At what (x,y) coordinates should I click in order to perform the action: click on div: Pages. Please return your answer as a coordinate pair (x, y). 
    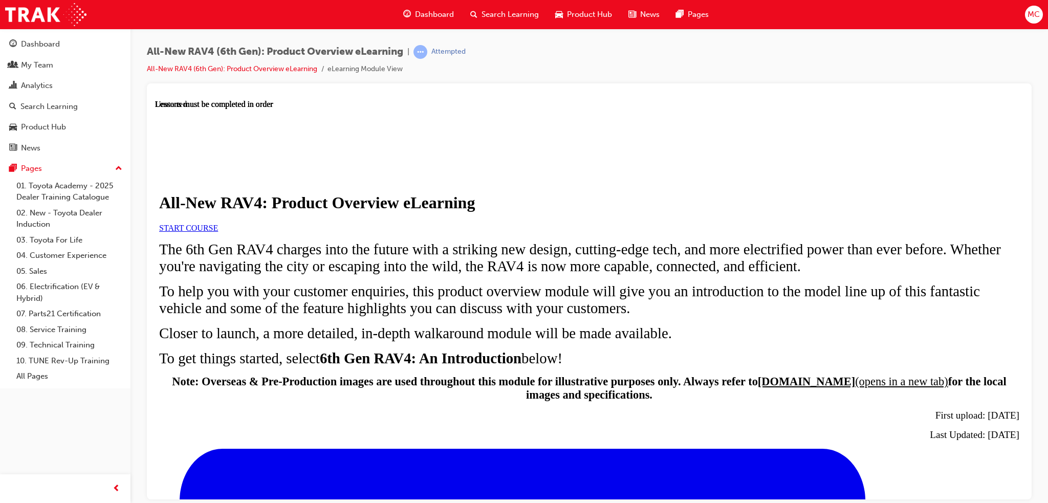
    Looking at the image, I should click on (31, 168).